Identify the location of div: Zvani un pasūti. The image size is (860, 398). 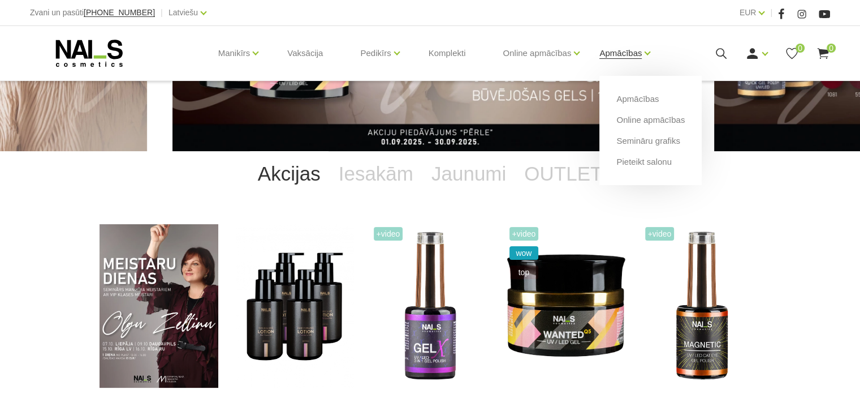
(92, 12).